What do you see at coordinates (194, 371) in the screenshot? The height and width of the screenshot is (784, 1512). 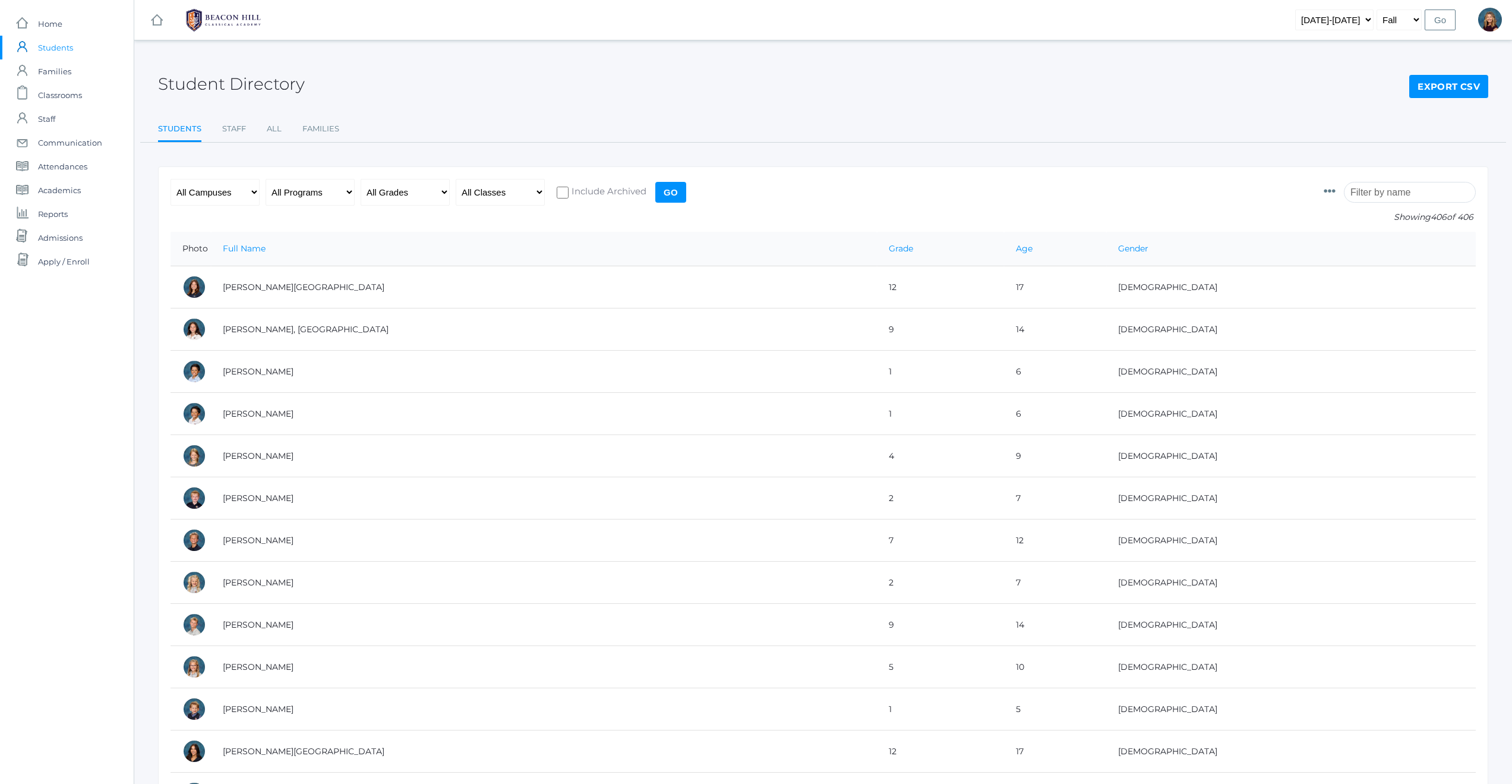 I see `div: Dominic Abrea` at bounding box center [194, 371].